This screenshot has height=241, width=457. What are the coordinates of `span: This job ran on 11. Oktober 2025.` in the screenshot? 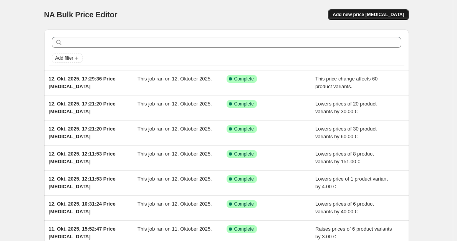 It's located at (175, 228).